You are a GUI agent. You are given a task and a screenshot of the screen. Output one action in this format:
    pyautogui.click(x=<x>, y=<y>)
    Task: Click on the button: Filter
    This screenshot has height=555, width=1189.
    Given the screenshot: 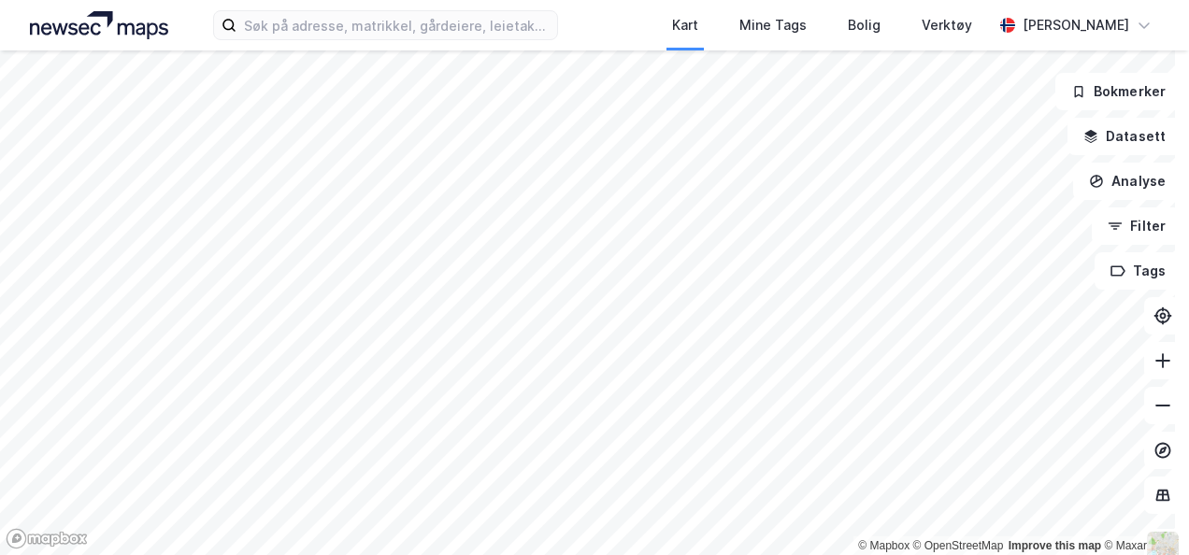 What is the action you would take?
    pyautogui.click(x=1136, y=226)
    